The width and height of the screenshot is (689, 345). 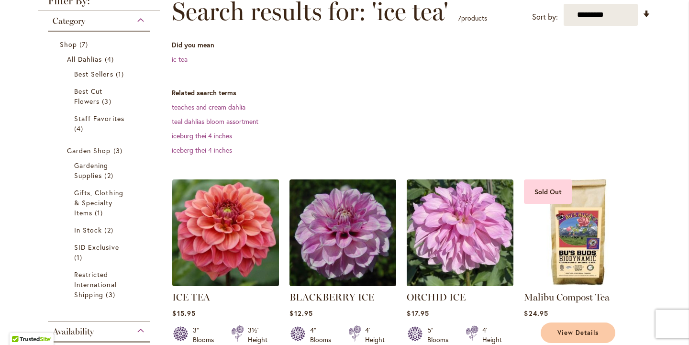 I want to click on a: Shop, so click(x=100, y=44).